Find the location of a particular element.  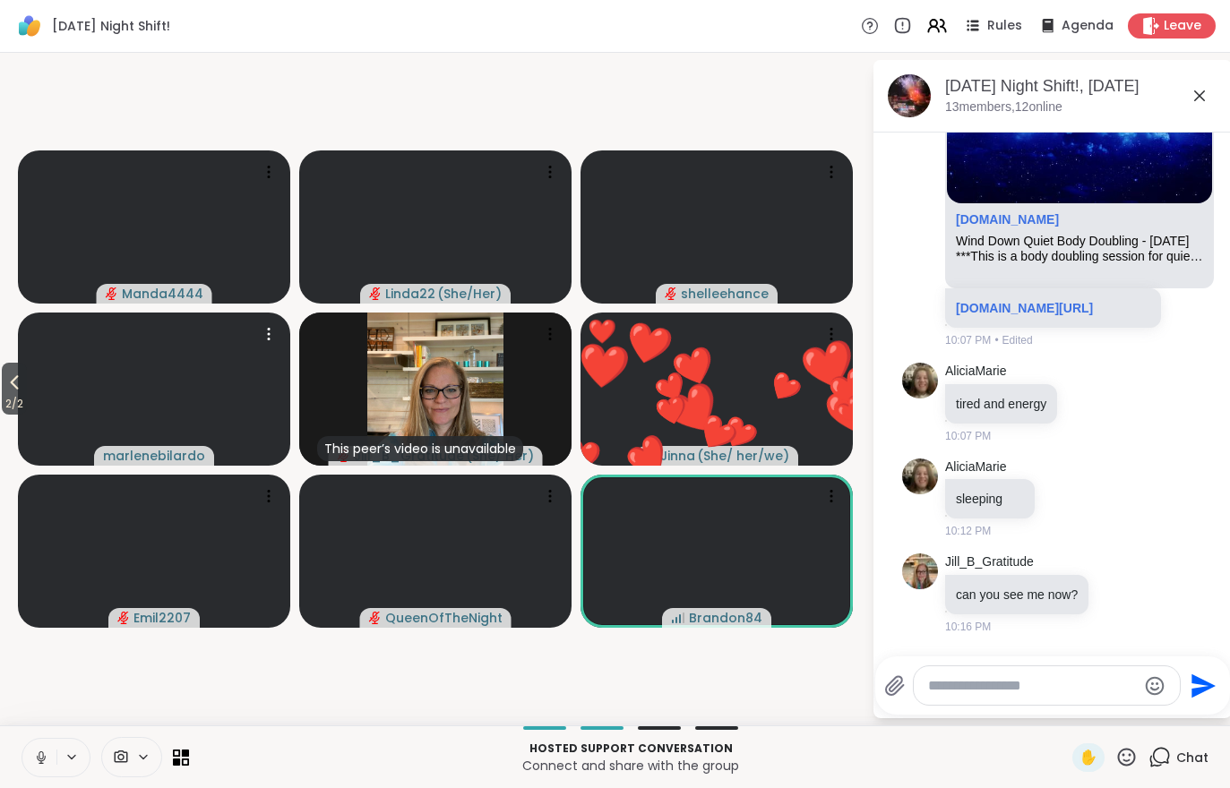

span: 10:16 PM is located at coordinates (967, 627).